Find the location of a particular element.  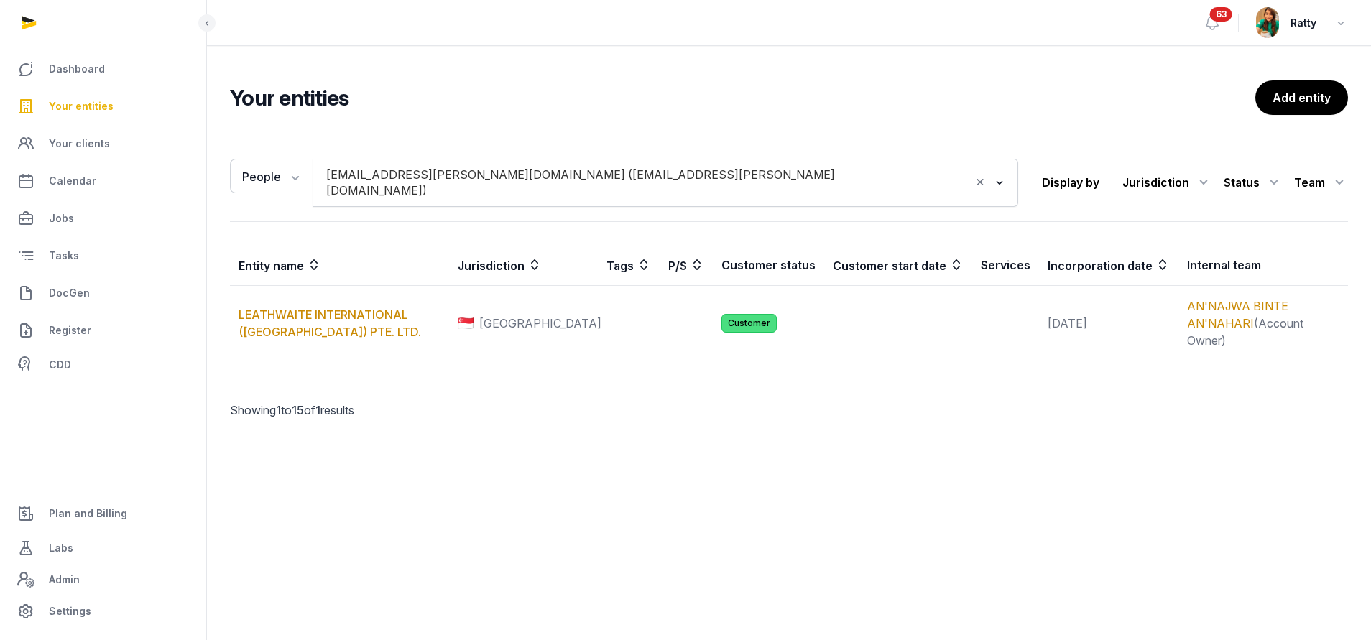

a: DocGen is located at coordinates (103, 293).